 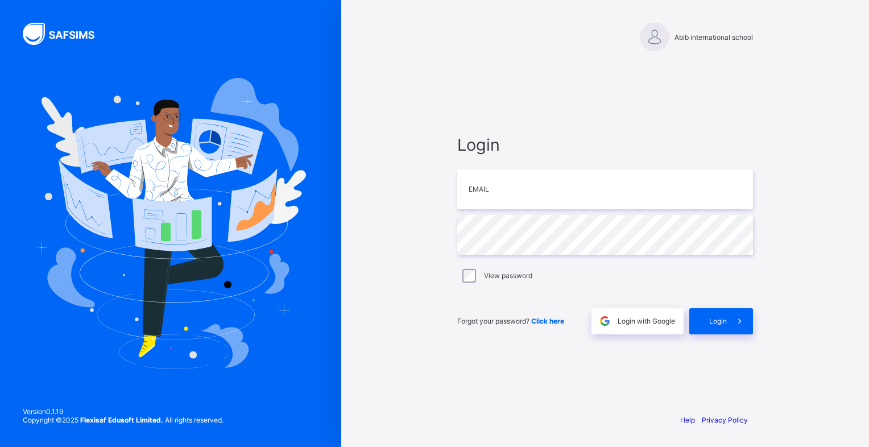 I want to click on span: Forgot your password?, so click(x=510, y=321).